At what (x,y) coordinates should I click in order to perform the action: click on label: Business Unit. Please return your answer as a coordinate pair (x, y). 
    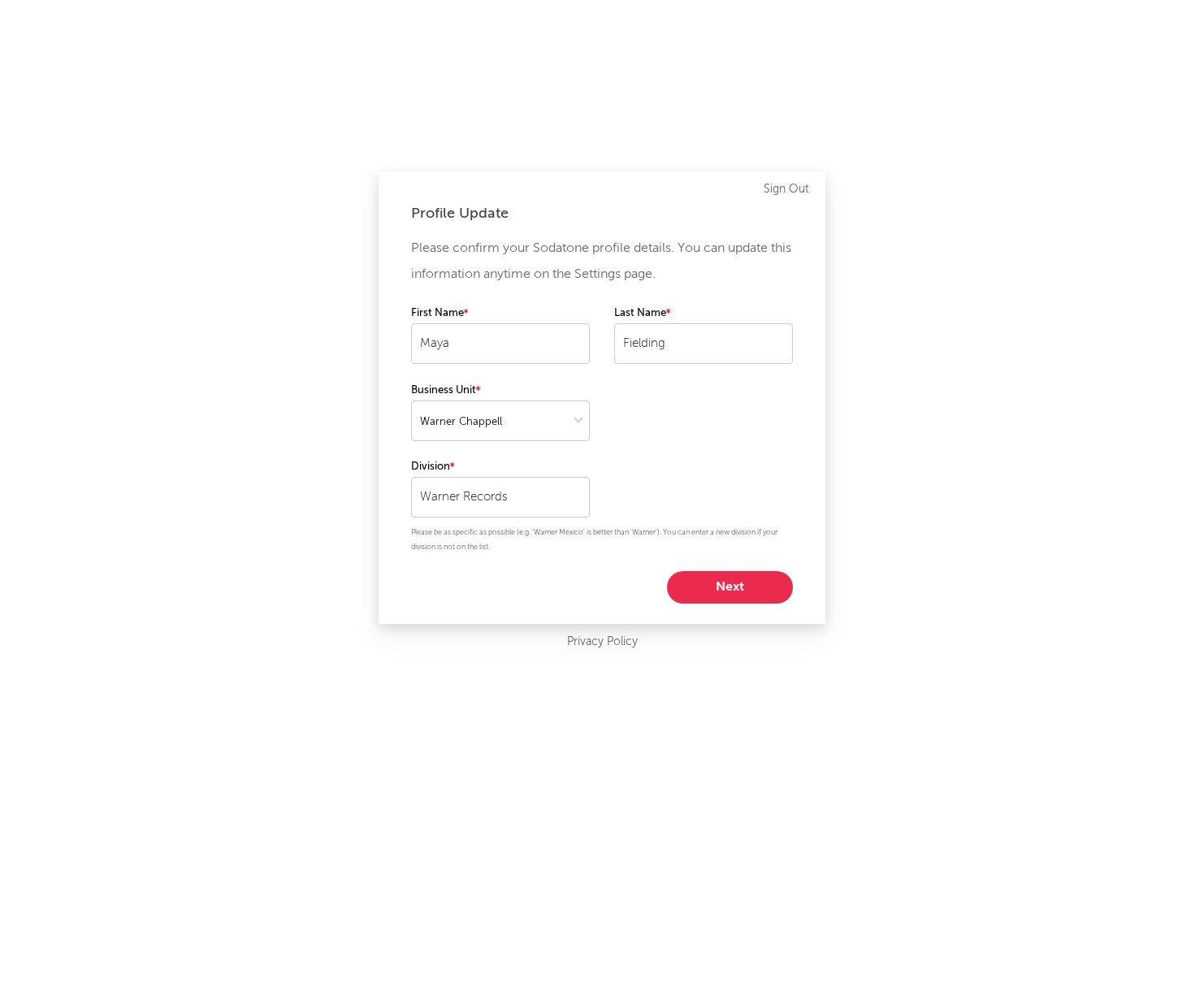
    Looking at the image, I should click on (500, 390).